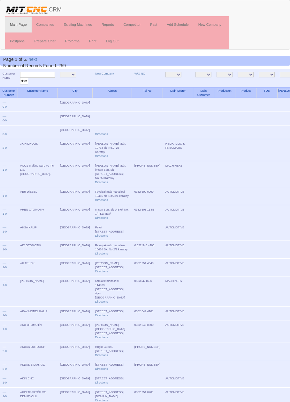 The width and height of the screenshot is (290, 402). What do you see at coordinates (147, 314) in the screenshot?
I see `td: 0332 342 4101` at bounding box center [147, 314].